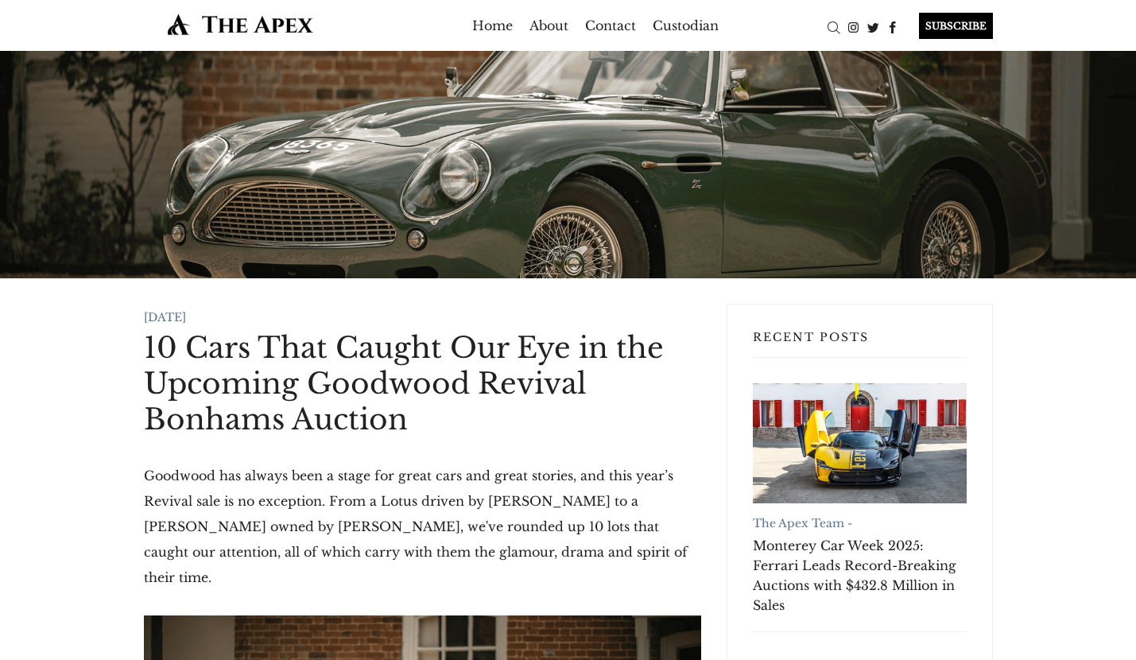 The width and height of the screenshot is (1136, 660). Describe the element at coordinates (955, 25) in the screenshot. I see `div: SUBSCRIBE` at that location.